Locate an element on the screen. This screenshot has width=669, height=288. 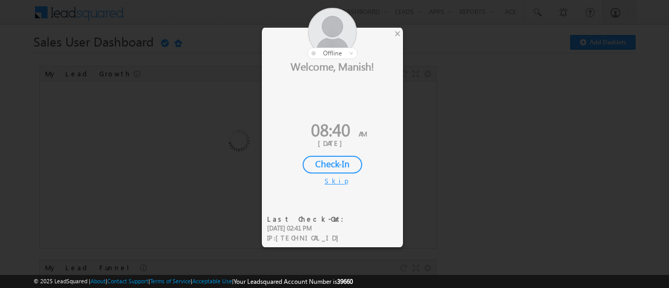
span: © 2025 LeadSquared | | | | | is located at coordinates (193, 281).